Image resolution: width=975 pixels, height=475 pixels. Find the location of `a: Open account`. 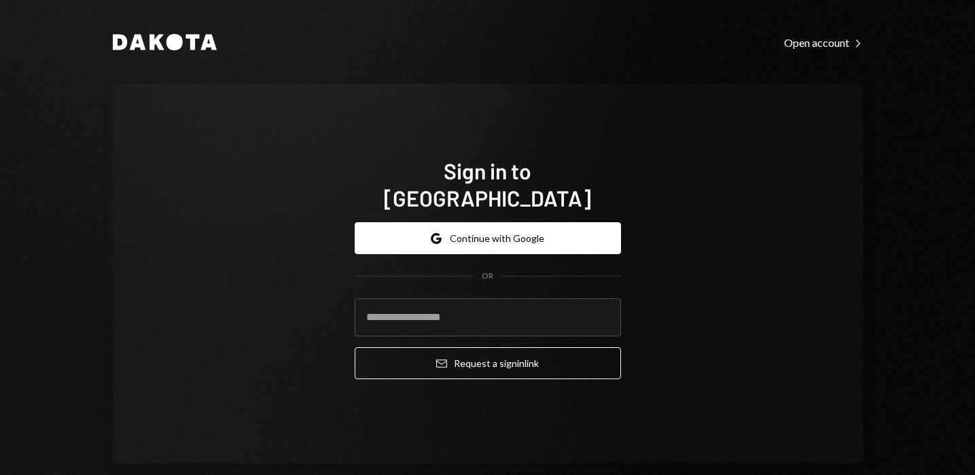

a: Open account is located at coordinates (823, 42).